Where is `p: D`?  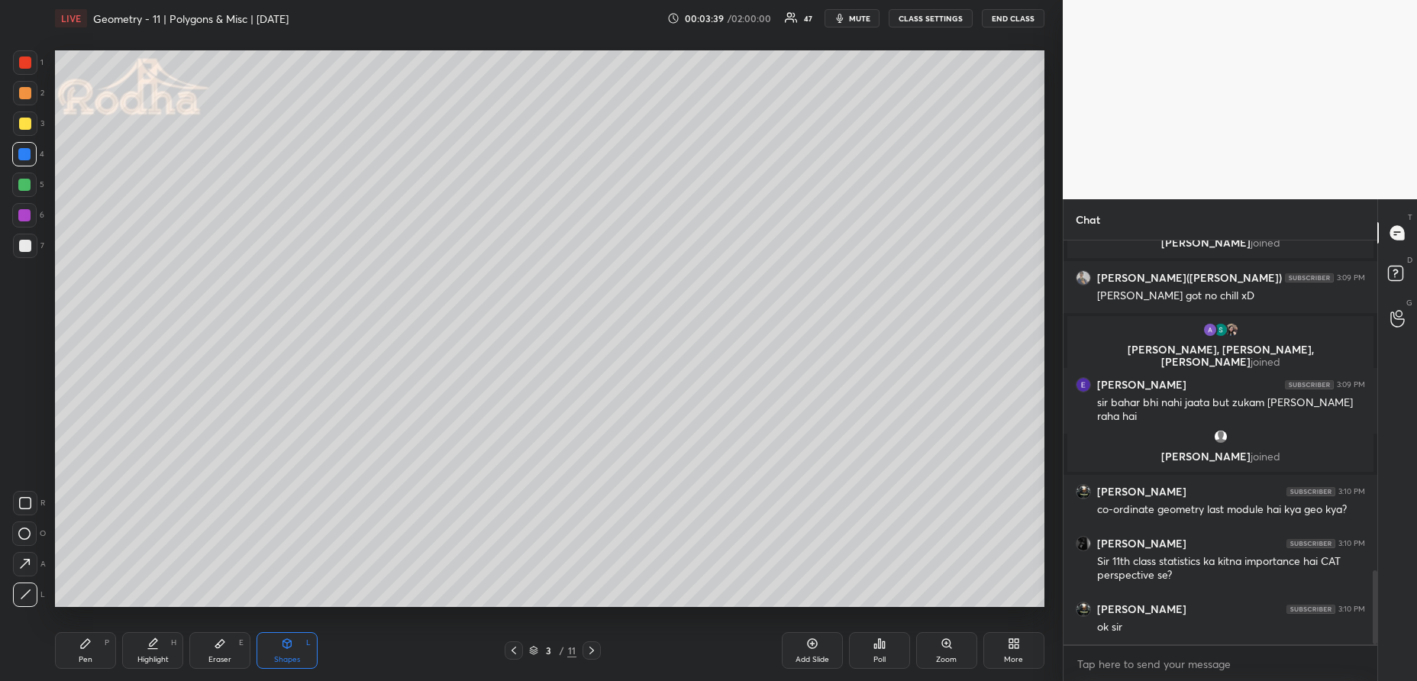
p: D is located at coordinates (1409, 260).